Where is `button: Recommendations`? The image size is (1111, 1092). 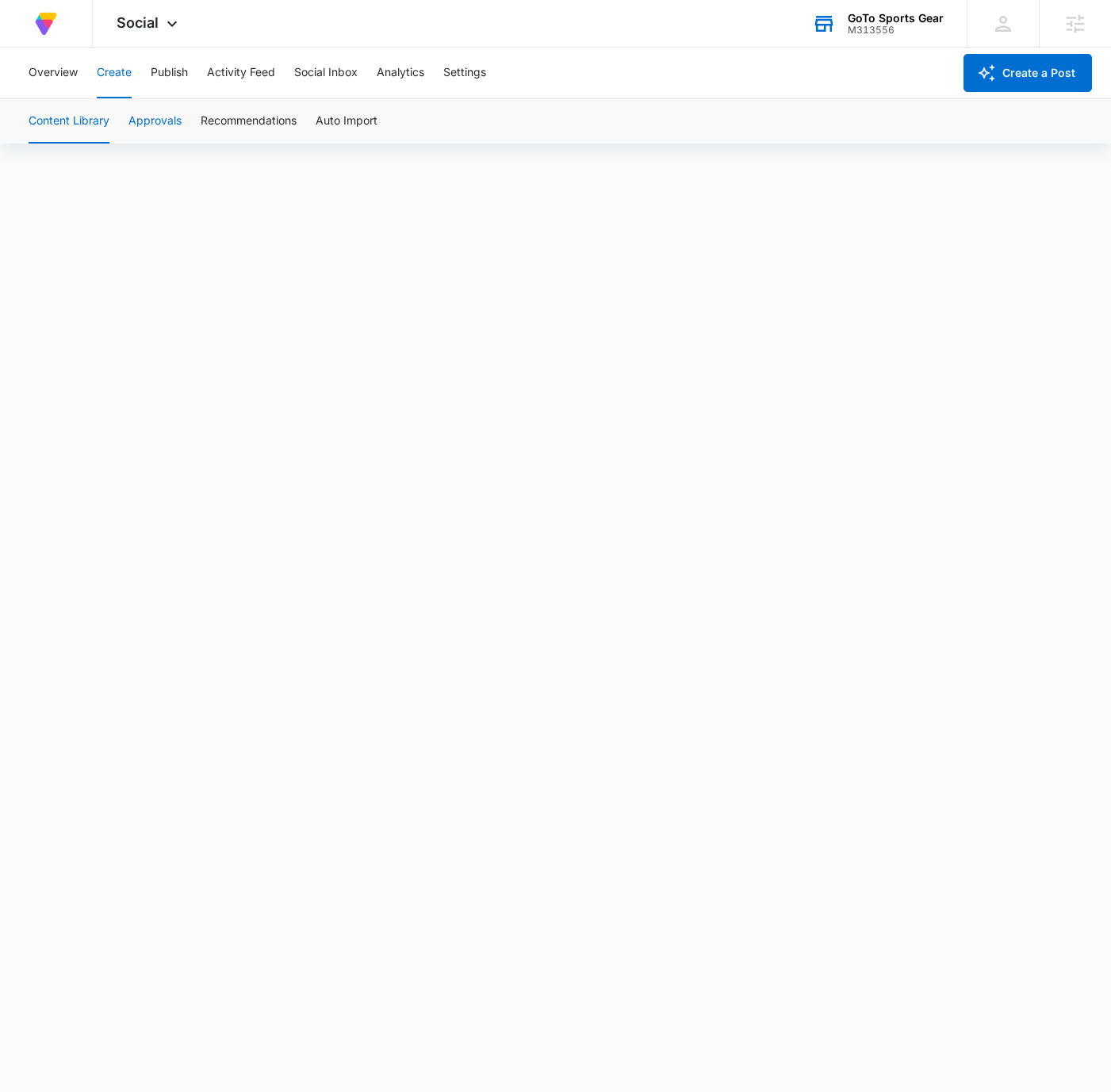
button: Recommendations is located at coordinates (248, 121).